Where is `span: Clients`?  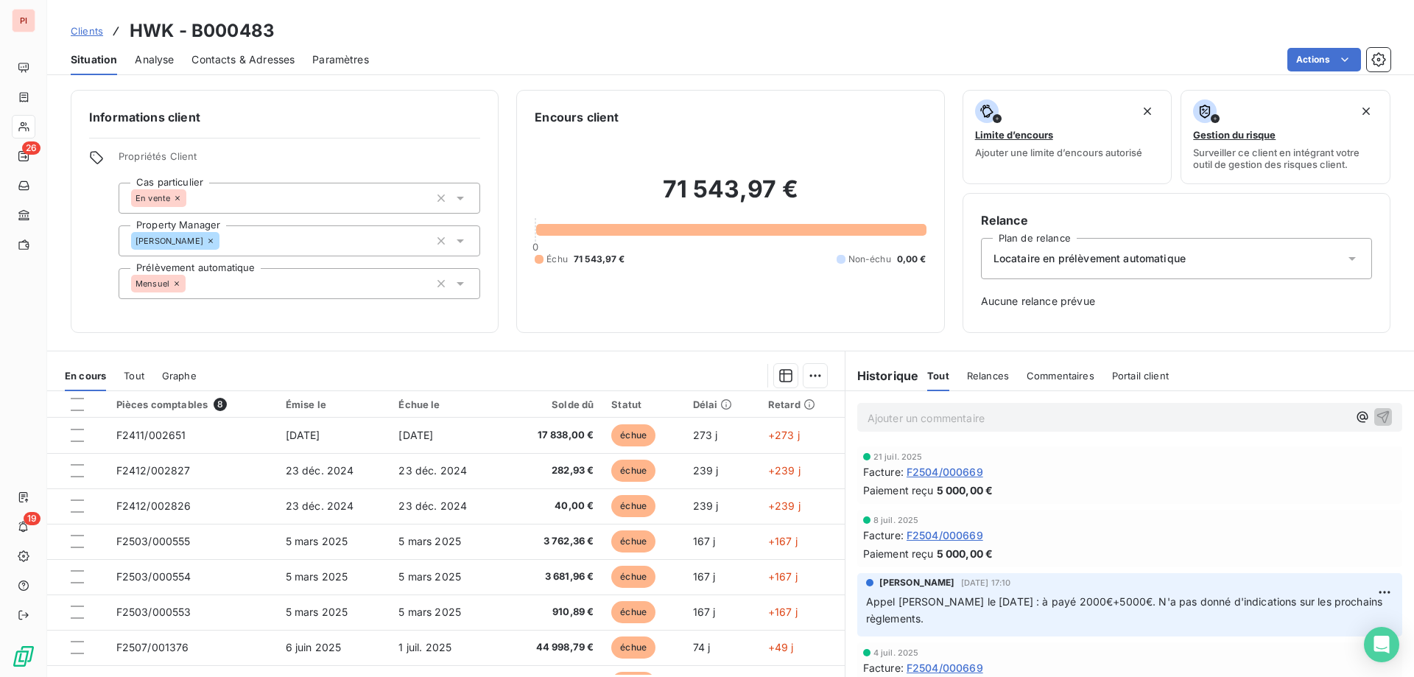 span: Clients is located at coordinates (87, 31).